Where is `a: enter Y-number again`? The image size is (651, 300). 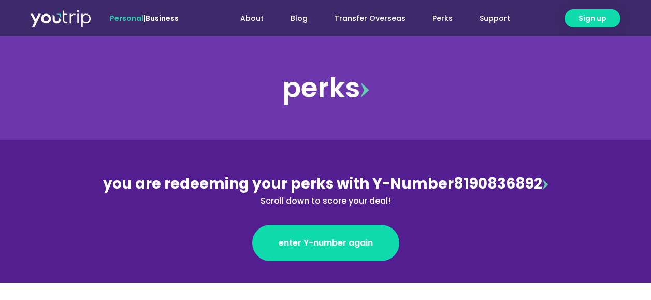 a: enter Y-number again is located at coordinates (326, 243).